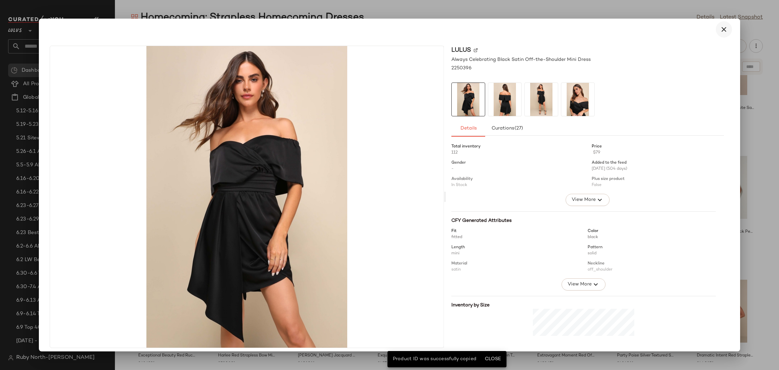 The height and width of the screenshot is (370, 779). Describe the element at coordinates (505, 99) in the screenshot. I see `img: 10936721_2250396.jpg` at that location.